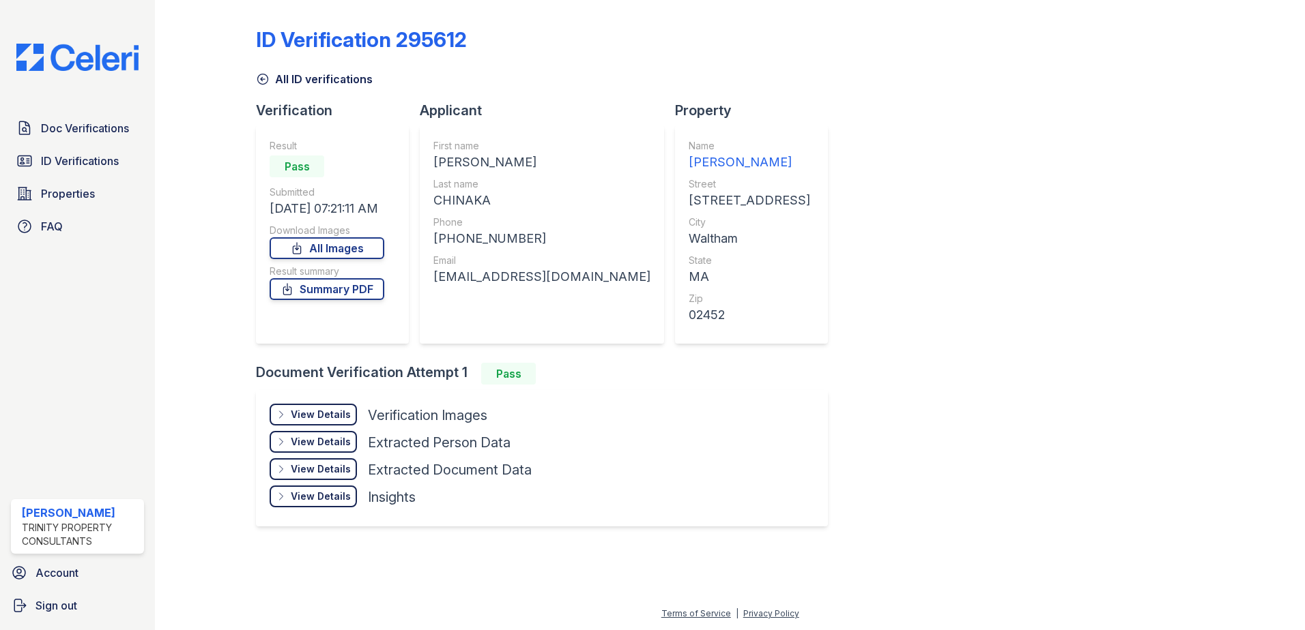  I want to click on a: Account, so click(77, 573).